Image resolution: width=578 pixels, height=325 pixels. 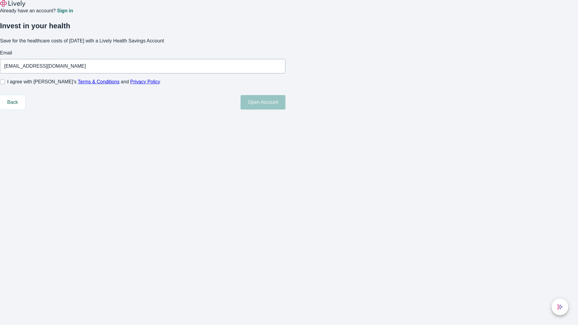 I want to click on div: Sign in, so click(x=65, y=11).